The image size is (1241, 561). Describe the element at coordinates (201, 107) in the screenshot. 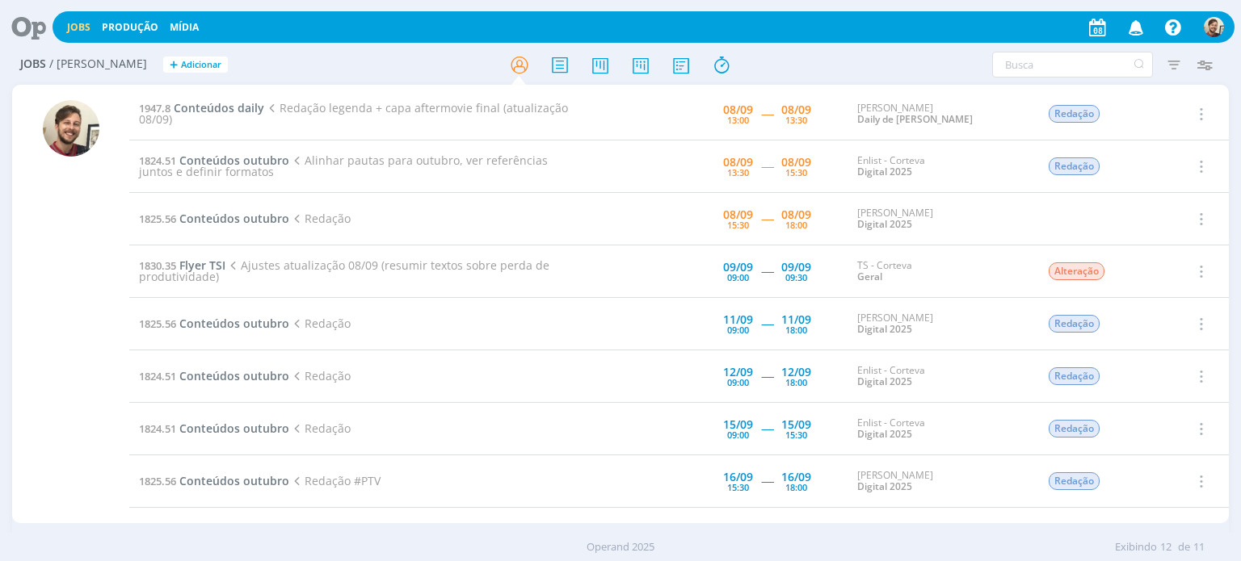

I see `a: 1947.8Conteúdos daily` at that location.